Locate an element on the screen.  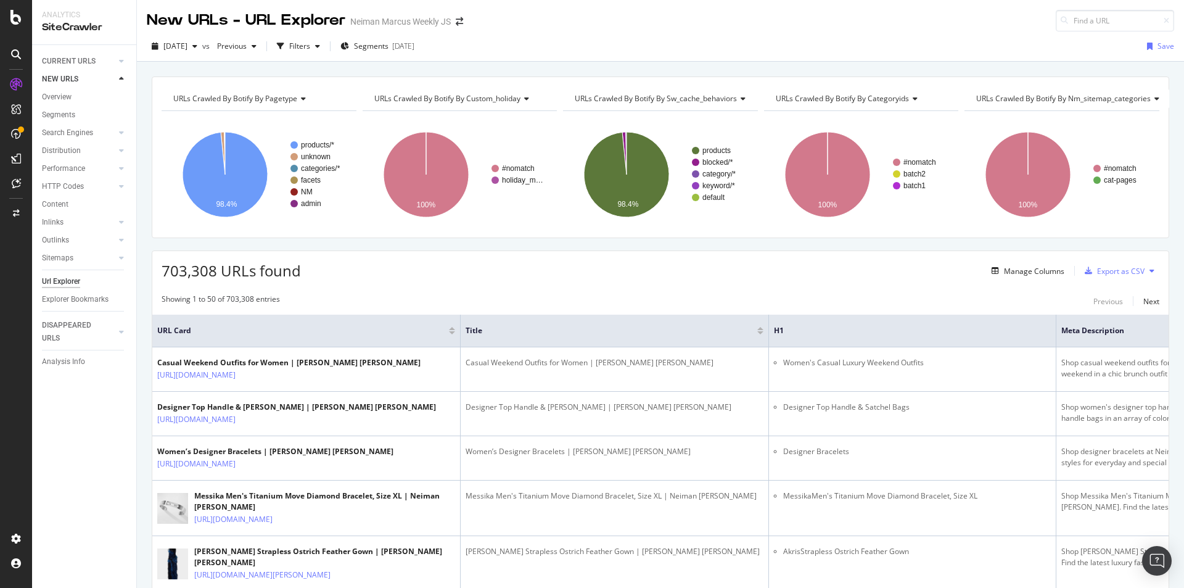
div: Filters is located at coordinates (300, 46).